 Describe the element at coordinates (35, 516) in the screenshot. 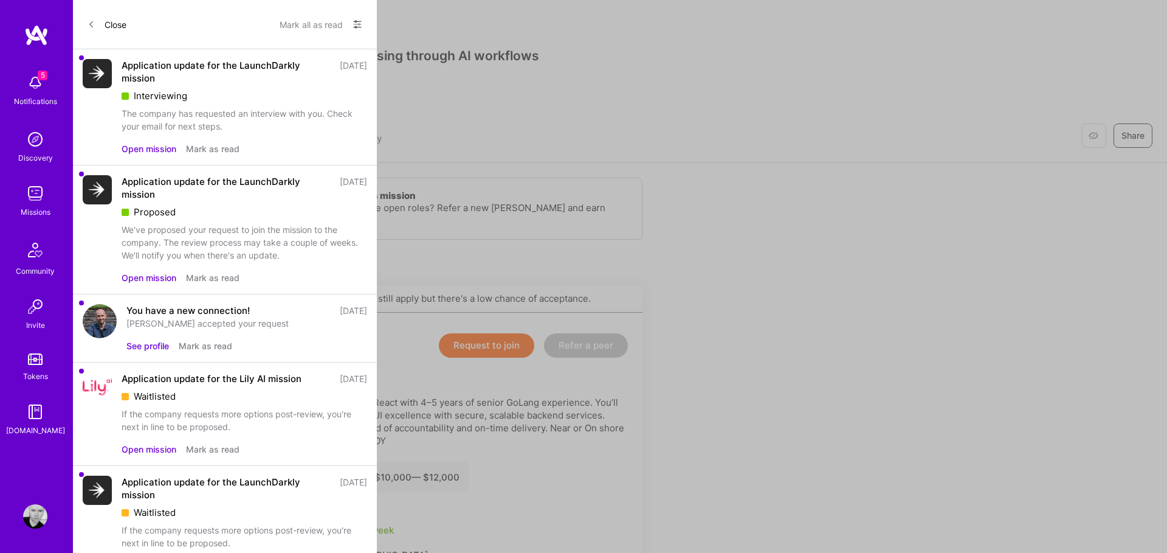

I see `img: User Avatar` at that location.